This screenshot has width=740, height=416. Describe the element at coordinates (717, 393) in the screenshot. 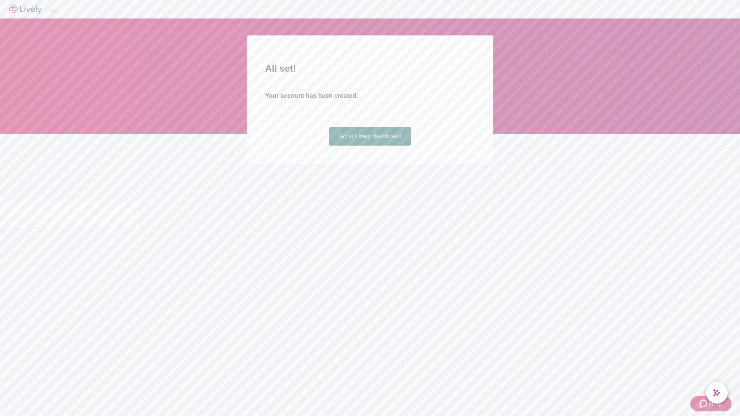

I see `button: chat` at that location.